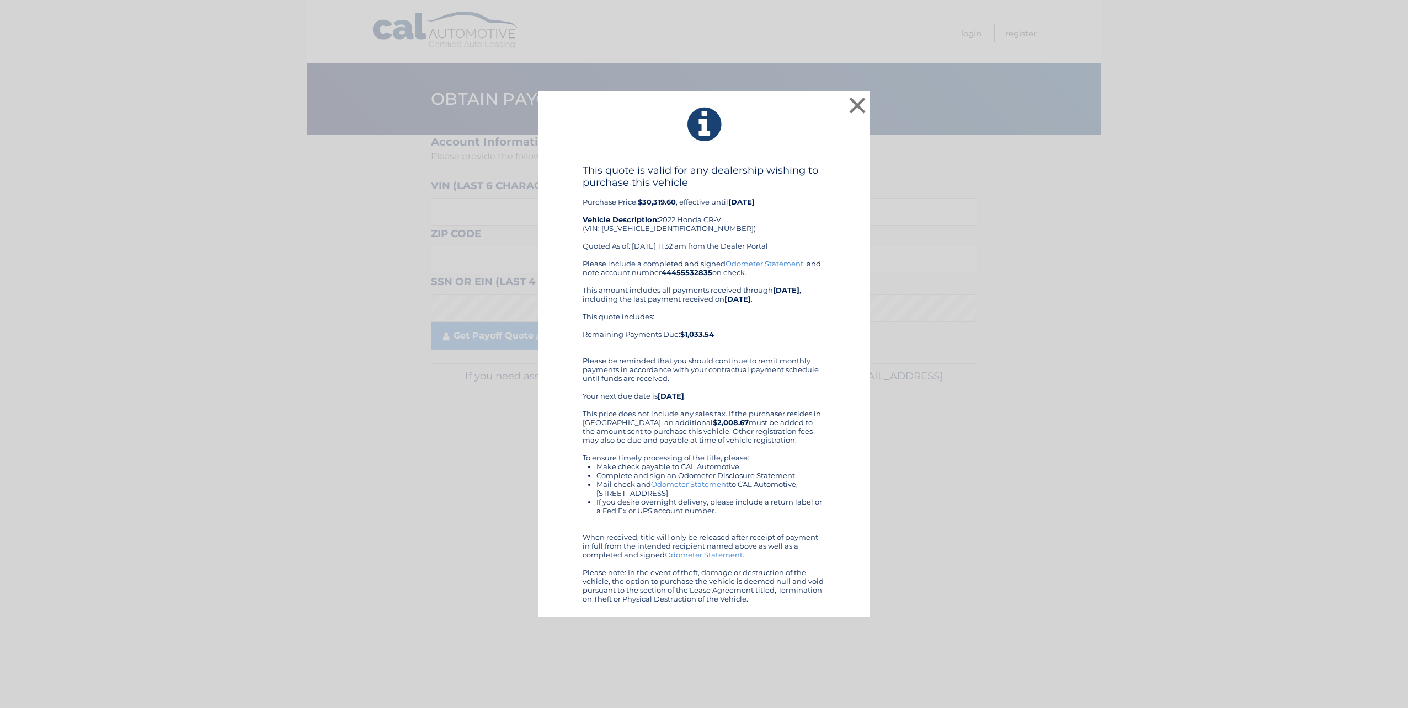 This screenshot has width=1408, height=708. I want to click on div: Please include a completed and signed , and note account number on check. This amount includes al..., so click(704, 431).